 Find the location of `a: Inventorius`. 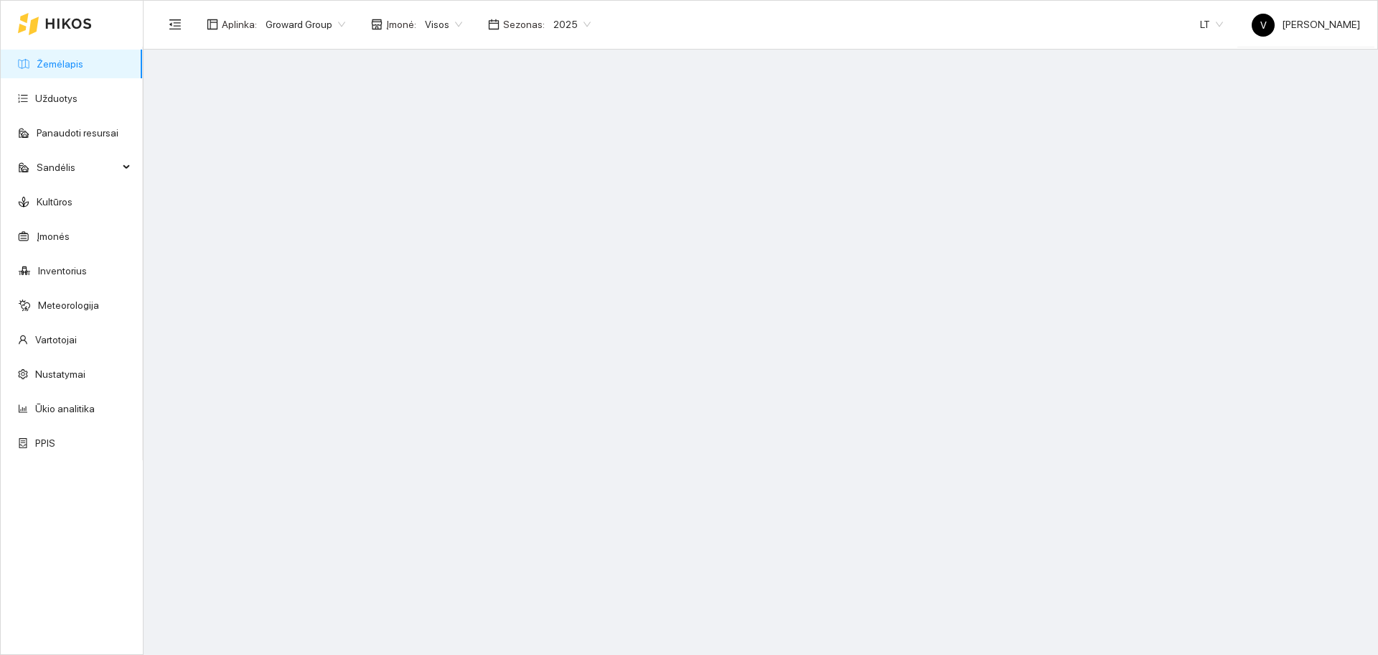

a: Inventorius is located at coordinates (62, 271).